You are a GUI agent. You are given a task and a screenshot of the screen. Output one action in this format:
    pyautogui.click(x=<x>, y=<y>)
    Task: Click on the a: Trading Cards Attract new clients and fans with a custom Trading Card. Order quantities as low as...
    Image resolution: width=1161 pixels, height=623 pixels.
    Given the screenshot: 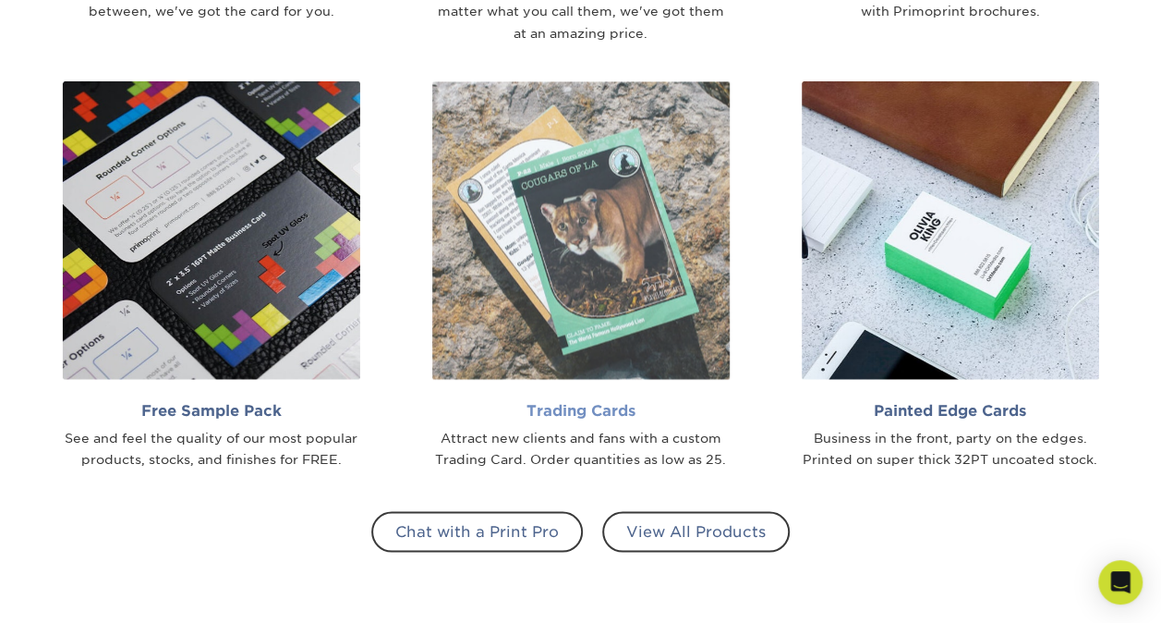 What is the action you would take?
    pyautogui.click(x=581, y=275)
    